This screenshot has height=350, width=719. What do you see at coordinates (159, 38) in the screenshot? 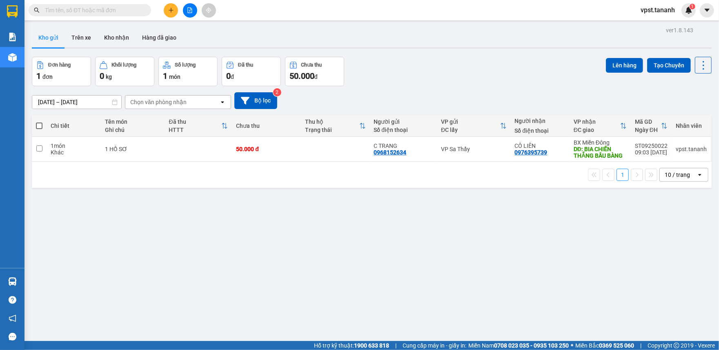
I see `button: Hàng đã giao` at bounding box center [159, 38].